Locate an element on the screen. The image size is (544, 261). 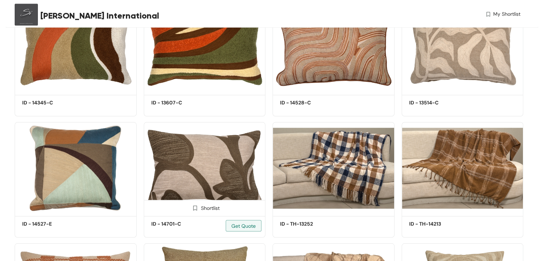
img: b551c4cf-0cde-4823-85f1-2ff58eed91fe is located at coordinates (75, 46).